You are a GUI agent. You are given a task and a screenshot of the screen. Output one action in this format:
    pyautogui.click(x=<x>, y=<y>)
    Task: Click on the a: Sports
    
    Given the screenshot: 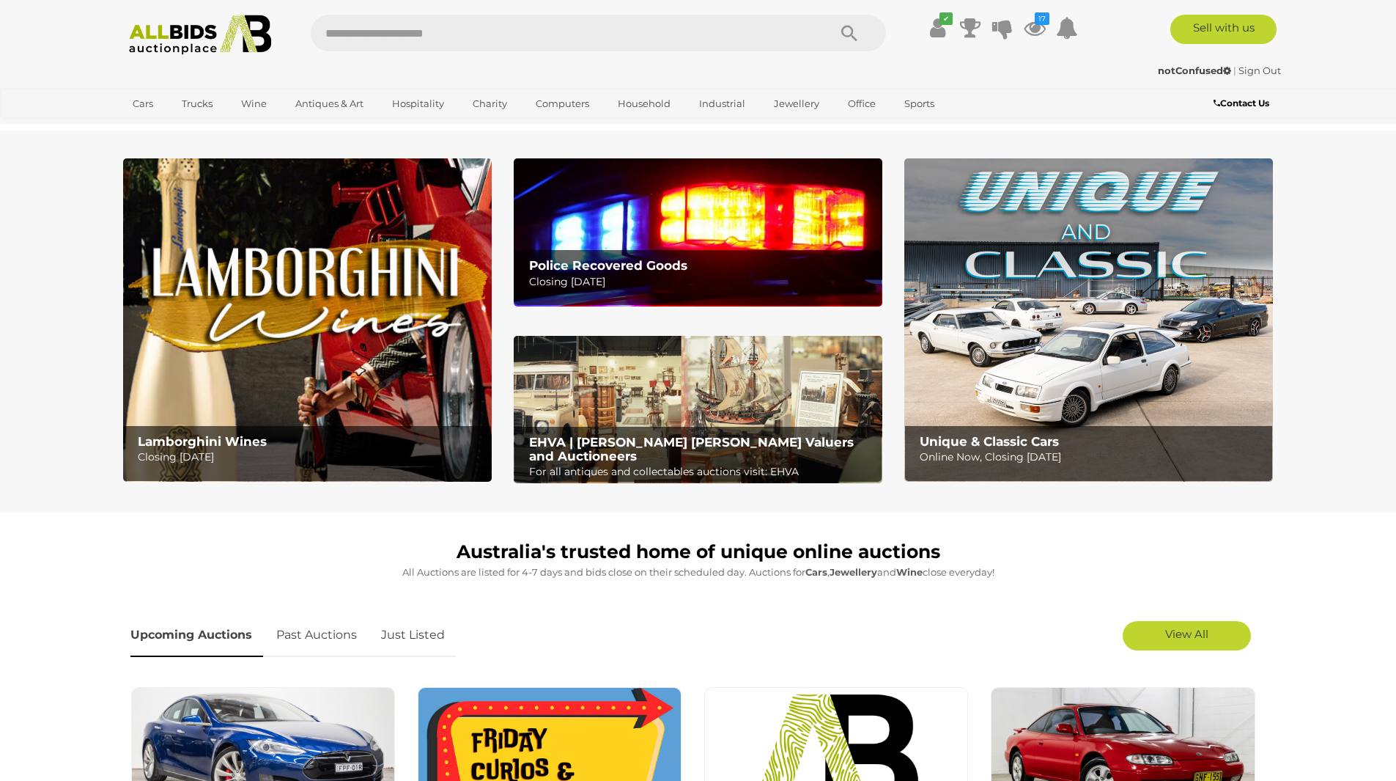 What is the action you would take?
    pyautogui.click(x=919, y=103)
    